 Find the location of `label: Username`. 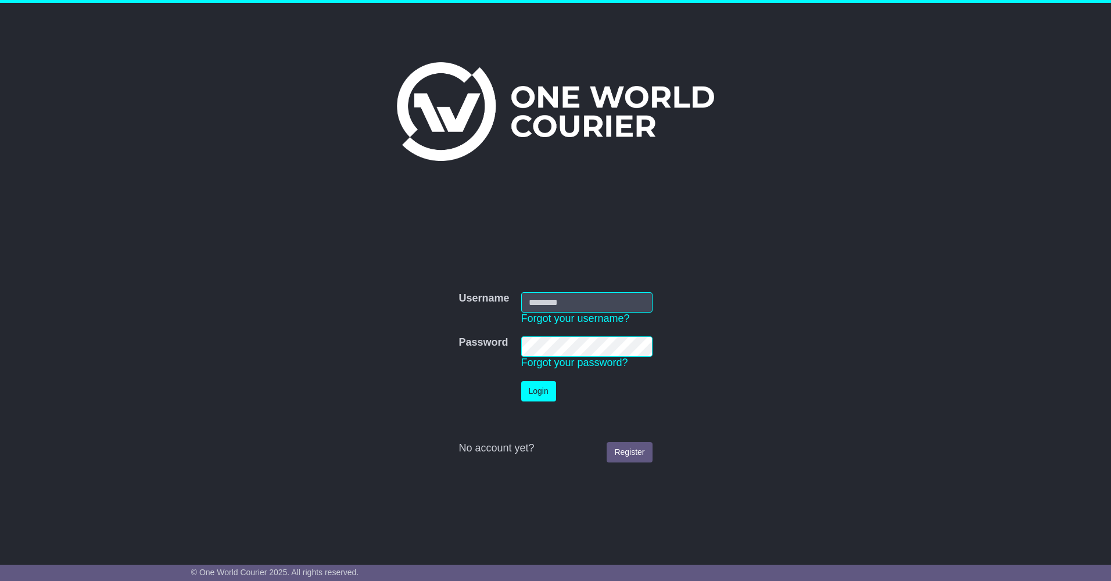

label: Username is located at coordinates (483, 299).